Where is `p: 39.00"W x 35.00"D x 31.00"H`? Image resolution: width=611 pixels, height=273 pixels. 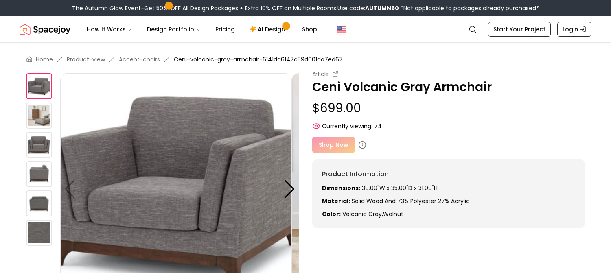
p: 39.00"W x 35.00"D x 31.00"H is located at coordinates (448, 188).